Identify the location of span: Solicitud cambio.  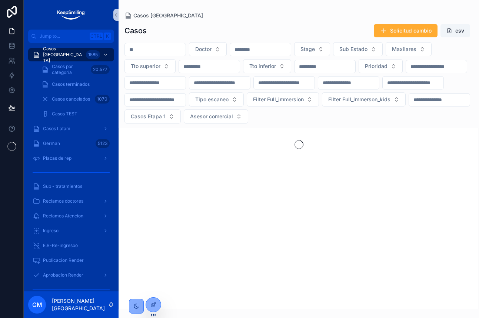
(411, 31).